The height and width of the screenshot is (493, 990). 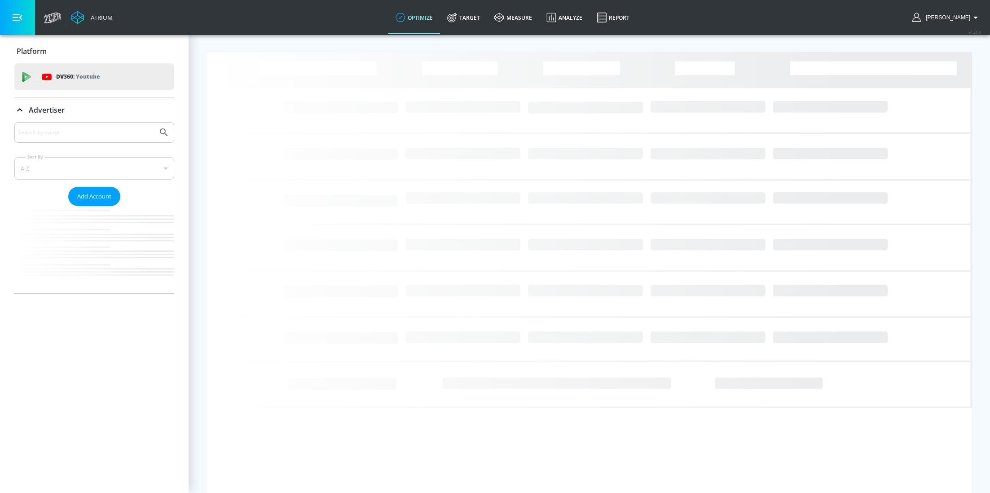 What do you see at coordinates (94, 250) in the screenshot?
I see `nav: list of Advertiser` at bounding box center [94, 250].